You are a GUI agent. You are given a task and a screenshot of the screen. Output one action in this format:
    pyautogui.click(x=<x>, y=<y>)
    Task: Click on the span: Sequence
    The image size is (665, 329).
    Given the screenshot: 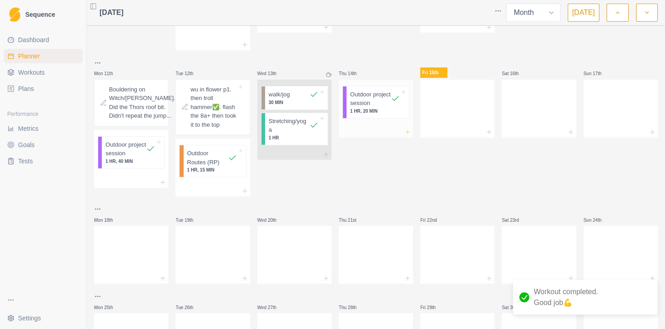 What is the action you would take?
    pyautogui.click(x=40, y=14)
    